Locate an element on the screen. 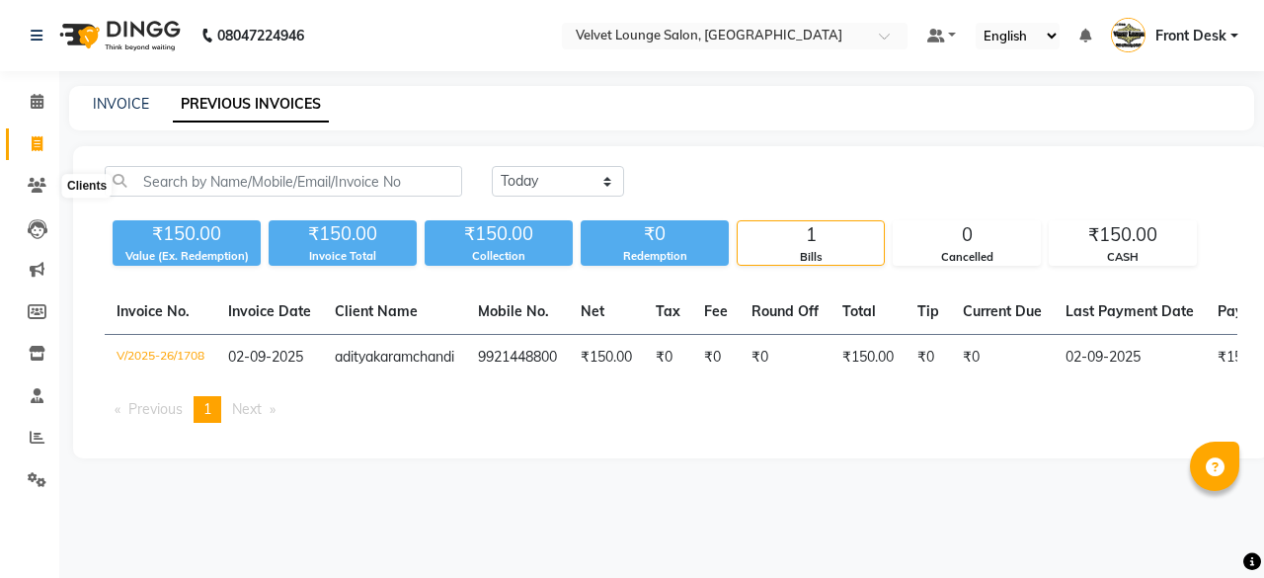 The width and height of the screenshot is (1264, 578). div: 0 is located at coordinates (967, 235).